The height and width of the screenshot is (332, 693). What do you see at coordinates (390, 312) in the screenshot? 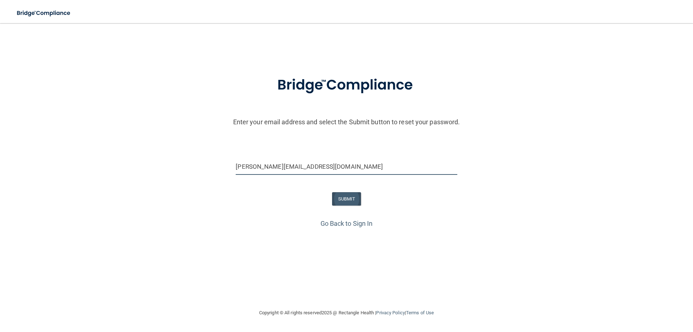
I see `a: Privacy Policy` at bounding box center [390, 312].